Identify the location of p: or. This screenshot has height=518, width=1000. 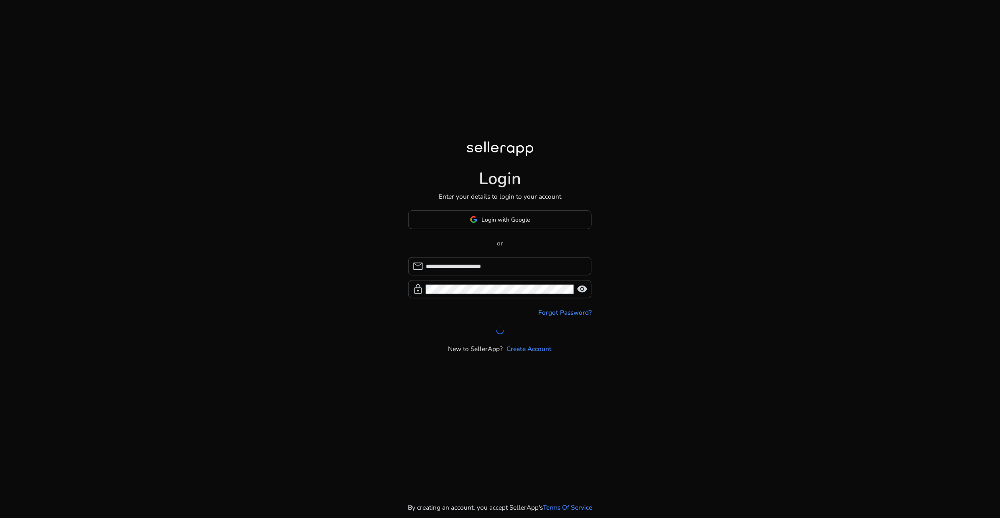
(500, 243).